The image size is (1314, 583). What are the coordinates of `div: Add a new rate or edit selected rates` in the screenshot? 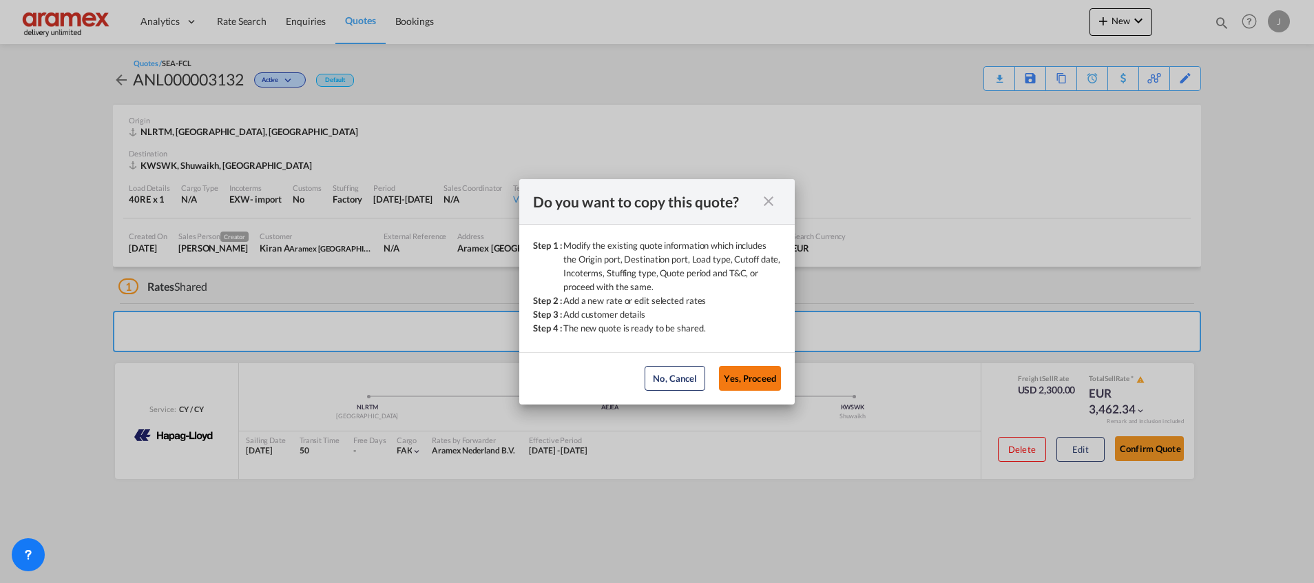 It's located at (634, 300).